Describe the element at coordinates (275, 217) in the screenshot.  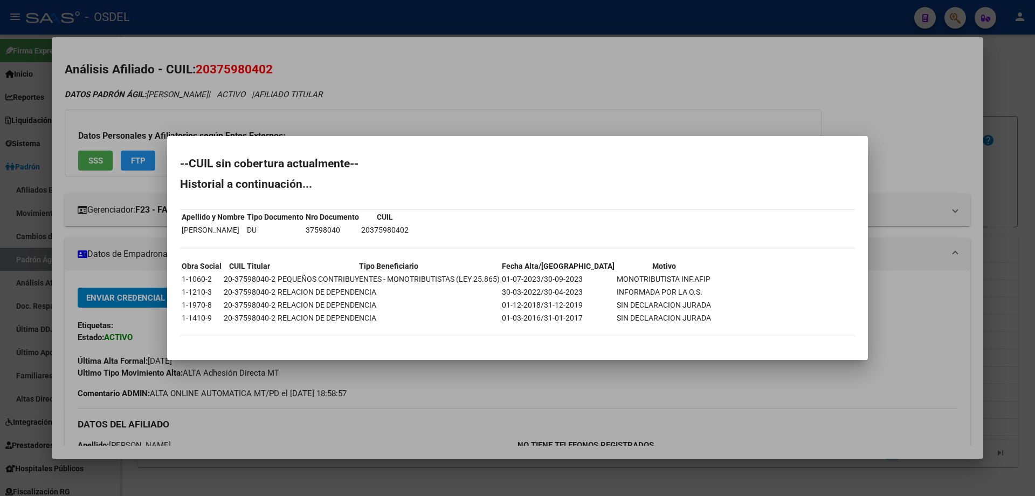
I see `th: Tipo Documento` at that location.